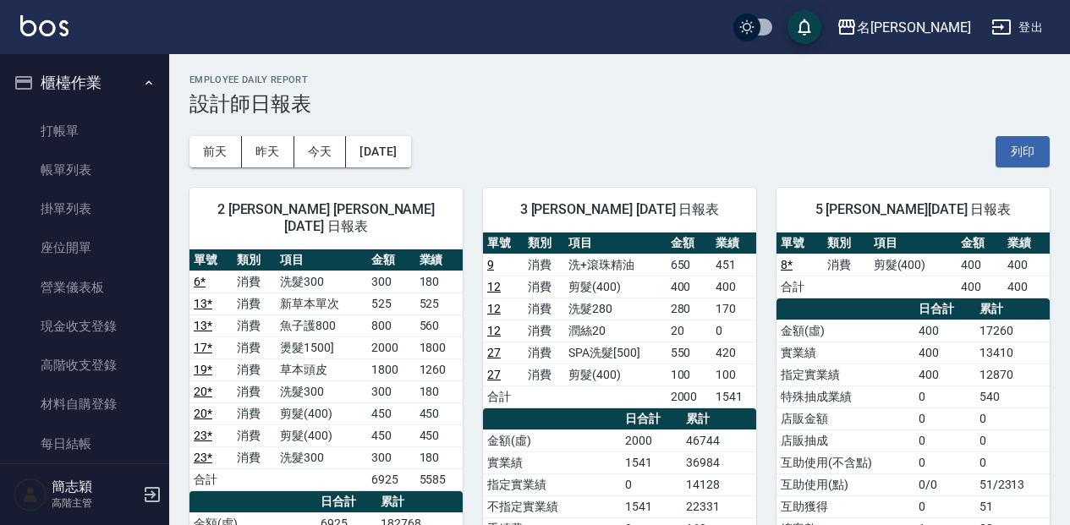 The height and width of the screenshot is (525, 1070). Describe the element at coordinates (733, 265) in the screenshot. I see `td: 451` at that location.